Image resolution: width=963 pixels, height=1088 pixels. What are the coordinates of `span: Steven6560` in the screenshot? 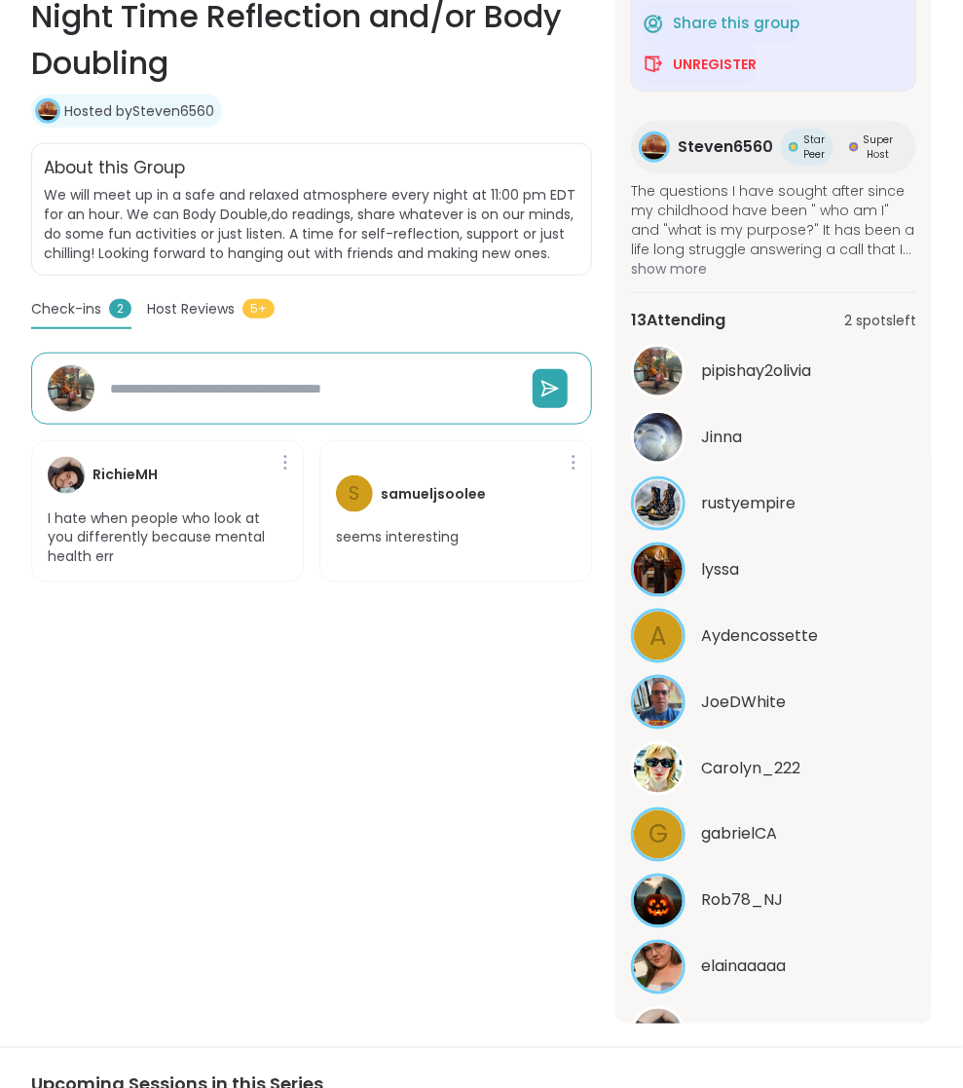 It's located at (726, 147).